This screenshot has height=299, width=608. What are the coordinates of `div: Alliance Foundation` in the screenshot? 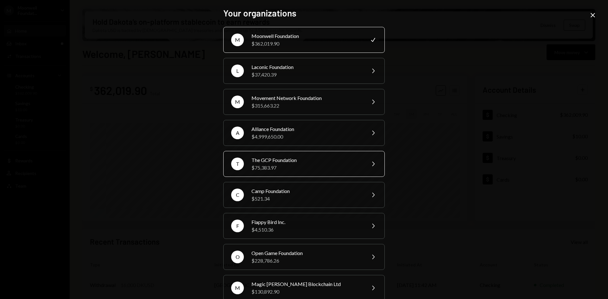 It's located at (306, 129).